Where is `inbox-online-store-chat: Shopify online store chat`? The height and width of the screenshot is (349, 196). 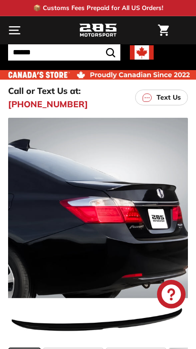 inbox-online-store-chat: Shopify online store chat is located at coordinates (172, 295).